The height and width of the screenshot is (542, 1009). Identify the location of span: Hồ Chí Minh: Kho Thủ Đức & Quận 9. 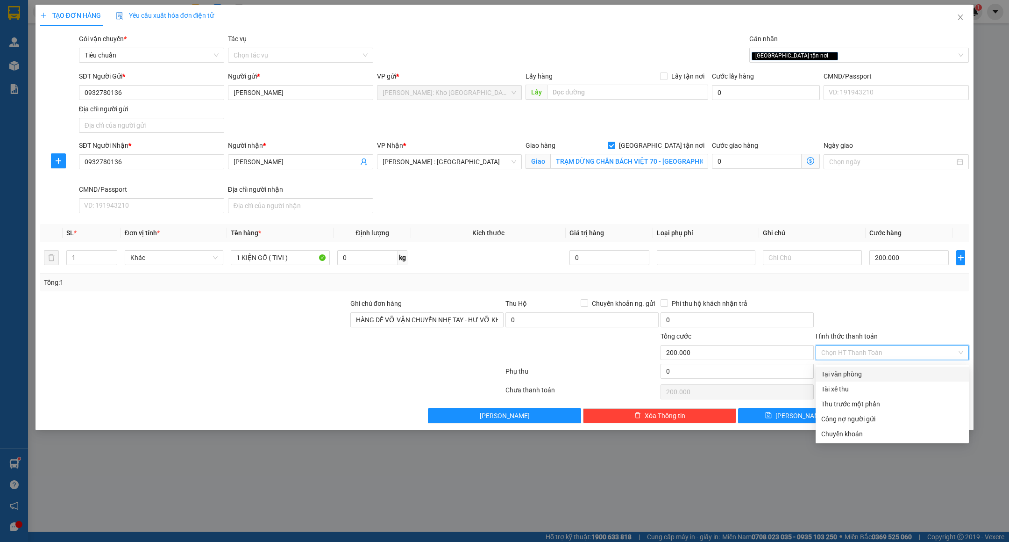
(449, 93).